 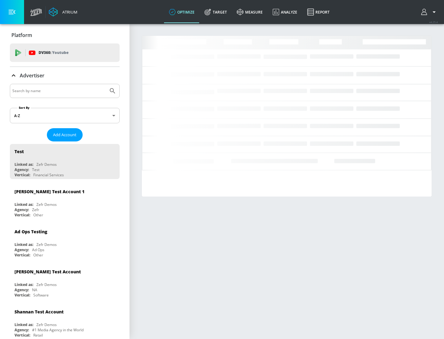 What do you see at coordinates (65, 135) in the screenshot?
I see `span: Add Account` at bounding box center [65, 135].